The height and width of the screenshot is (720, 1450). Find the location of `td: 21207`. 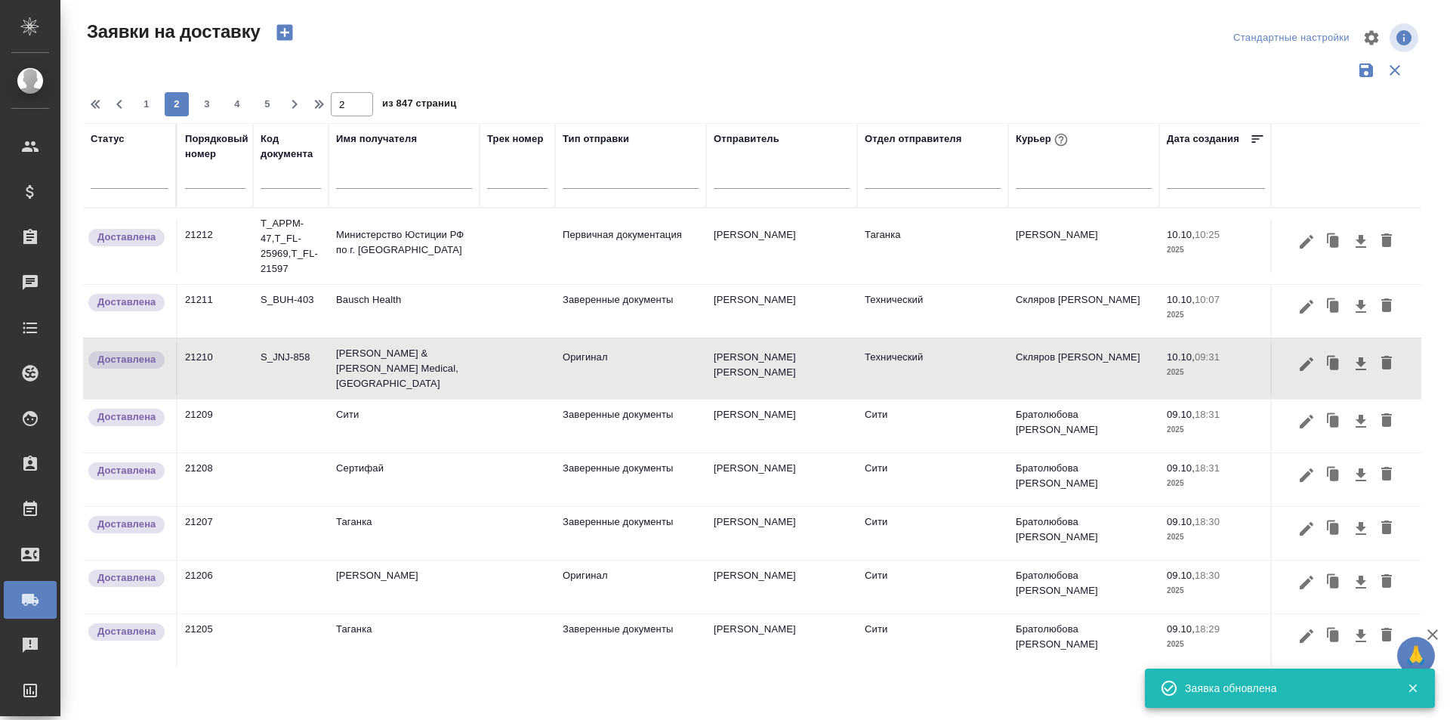

td: 21207 is located at coordinates (215, 533).